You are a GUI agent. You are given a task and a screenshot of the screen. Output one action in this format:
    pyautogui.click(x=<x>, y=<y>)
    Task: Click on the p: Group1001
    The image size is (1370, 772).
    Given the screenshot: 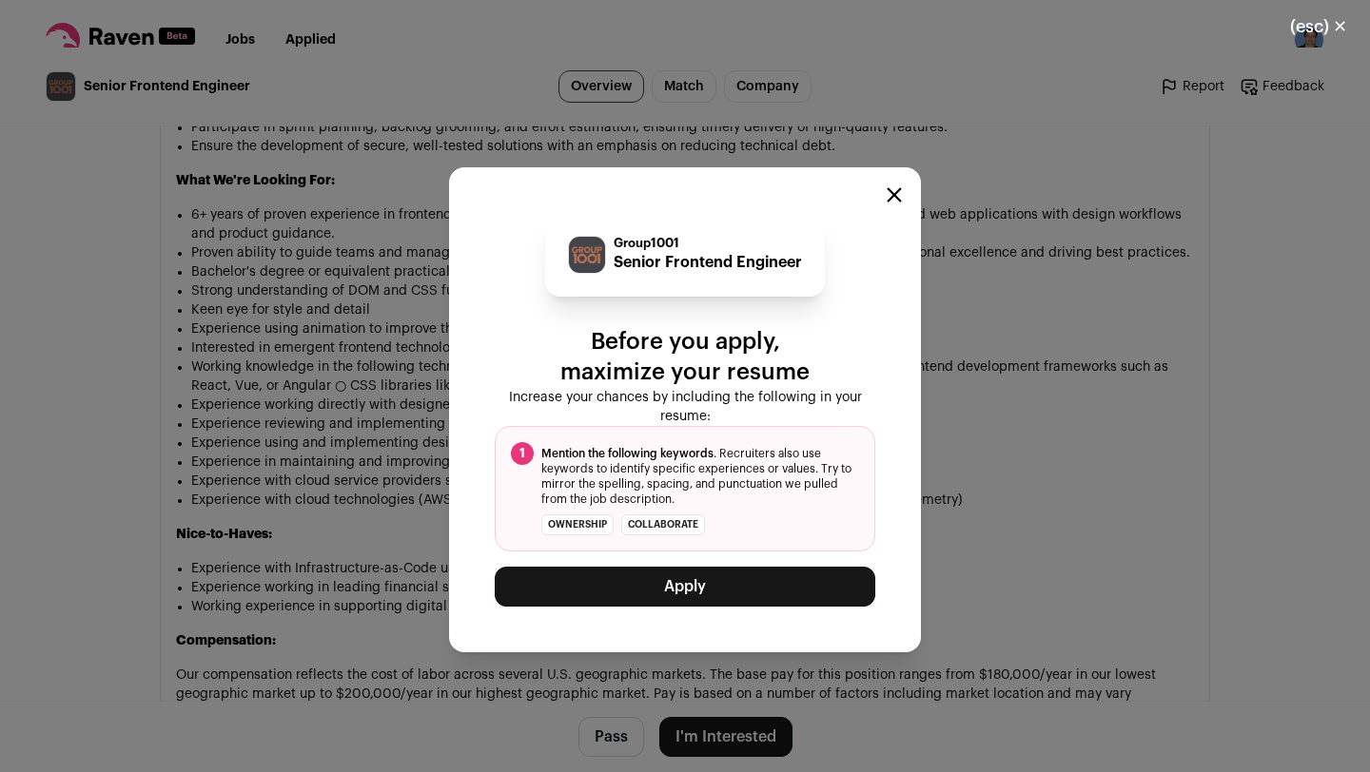 What is the action you would take?
    pyautogui.click(x=708, y=244)
    